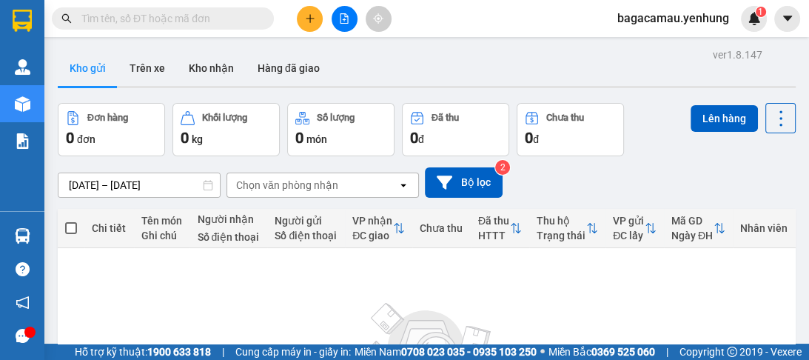  Describe the element at coordinates (493, 235) in the screenshot. I see `div: HTTT` at that location.